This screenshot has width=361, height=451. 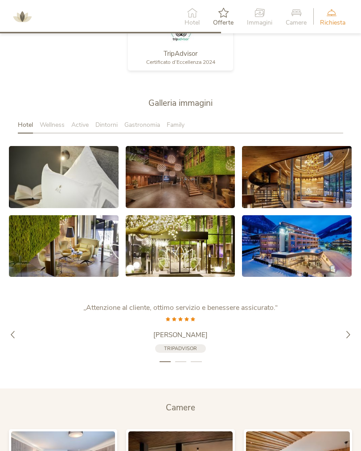 What do you see at coordinates (333, 23) in the screenshot?
I see `span: Richiesta` at bounding box center [333, 23].